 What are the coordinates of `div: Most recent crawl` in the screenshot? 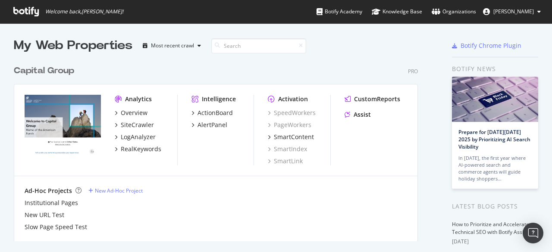 It's located at (172, 46).